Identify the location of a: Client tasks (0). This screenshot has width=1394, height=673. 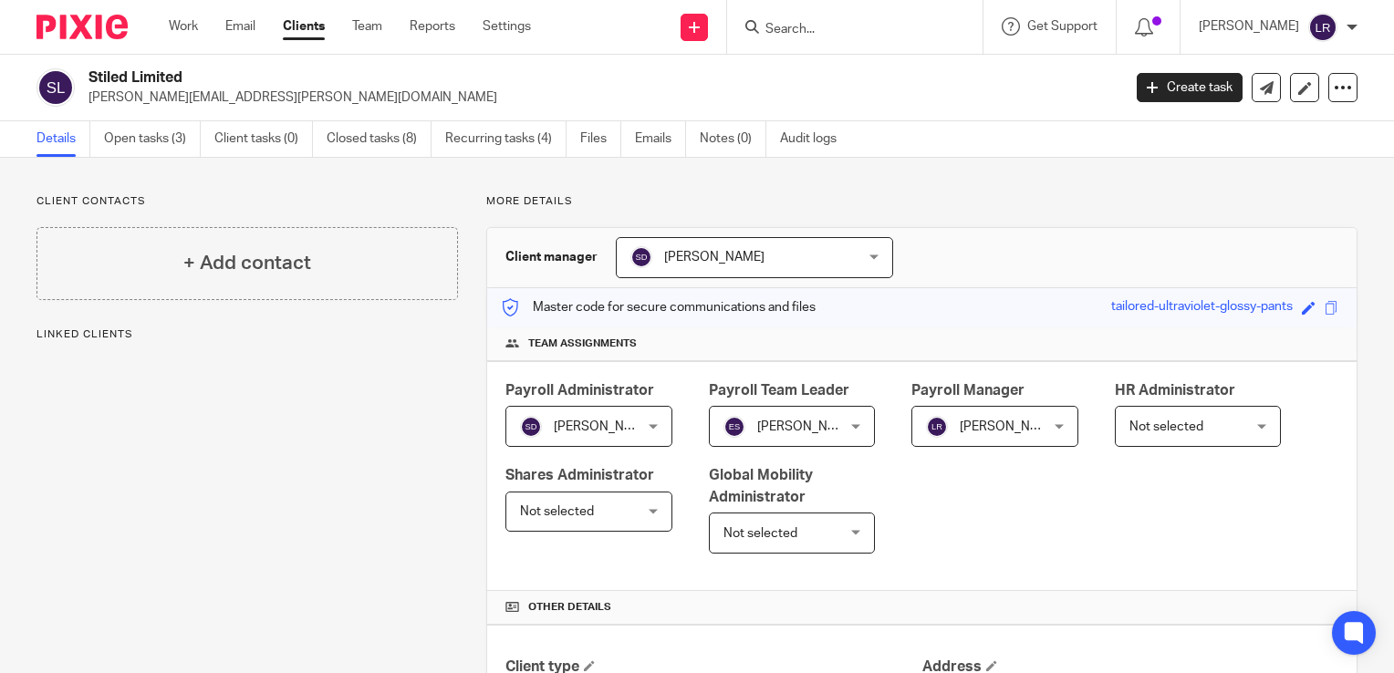
(264, 139).